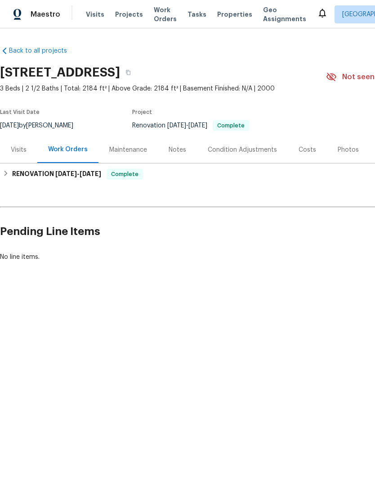  What do you see at coordinates (197, 14) in the screenshot?
I see `span: Tasks` at bounding box center [197, 14].